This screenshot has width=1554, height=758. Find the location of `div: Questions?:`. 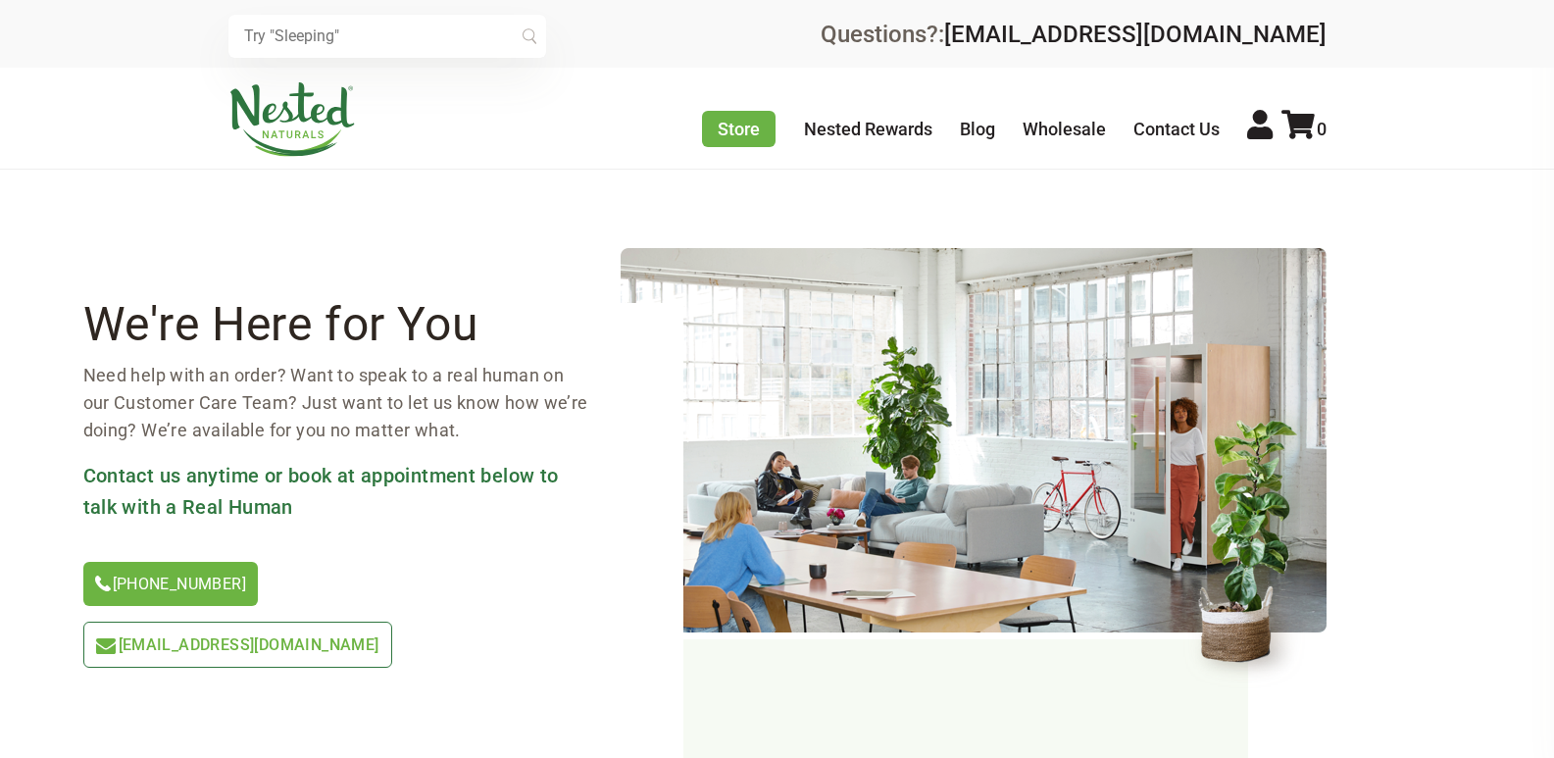

div: Questions?: is located at coordinates (1073, 34).